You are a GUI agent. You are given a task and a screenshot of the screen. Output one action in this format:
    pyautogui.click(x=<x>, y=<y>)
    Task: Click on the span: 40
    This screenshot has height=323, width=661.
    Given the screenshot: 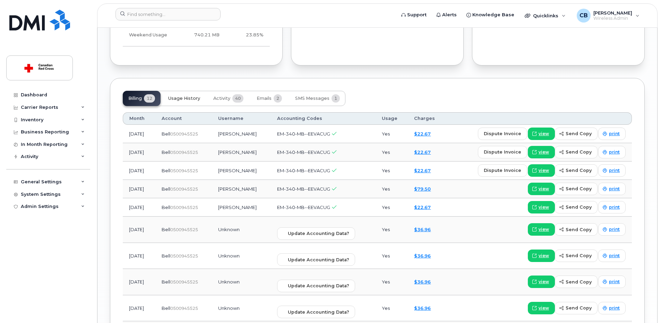 What is the action you would take?
    pyautogui.click(x=238, y=98)
    